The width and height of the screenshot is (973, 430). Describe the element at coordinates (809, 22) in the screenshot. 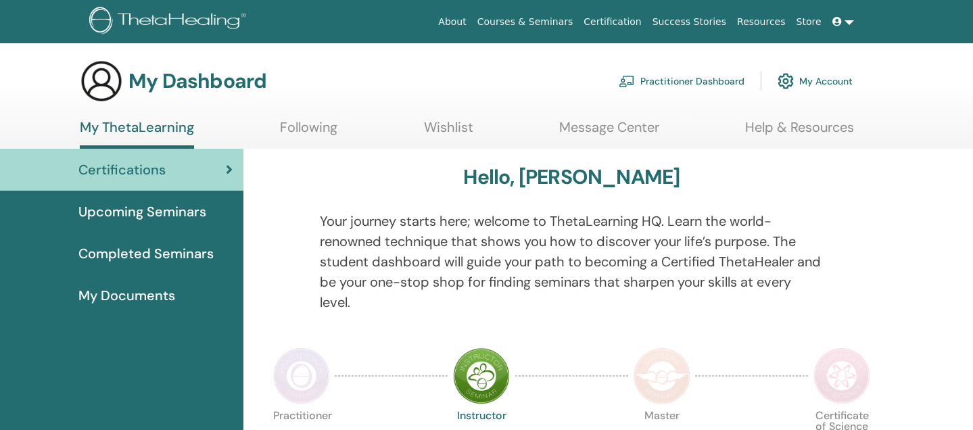

I see `a: Store` at that location.